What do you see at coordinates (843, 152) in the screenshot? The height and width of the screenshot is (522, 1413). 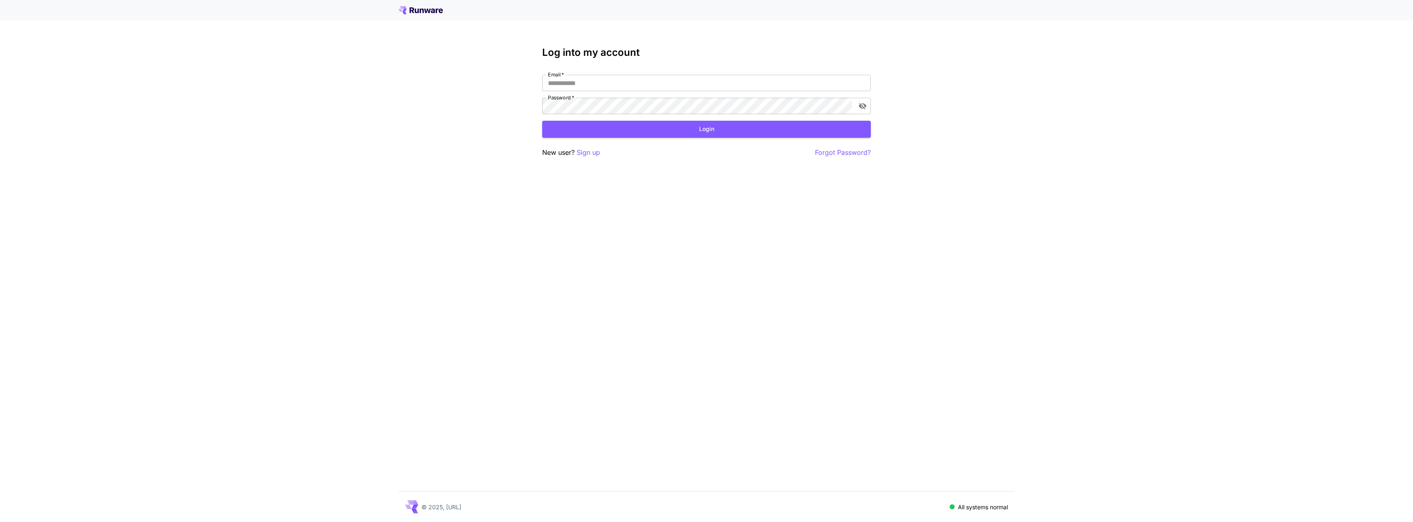 I see `button: Forgot Password?` at bounding box center [843, 152].